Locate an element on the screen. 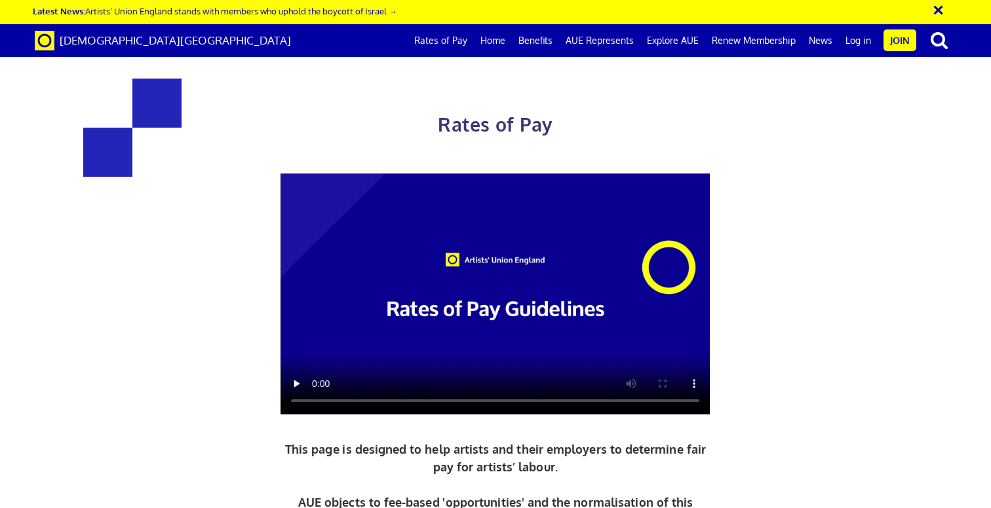 Image resolution: width=991 pixels, height=508 pixels. span: Rates of Pay is located at coordinates (495, 125).